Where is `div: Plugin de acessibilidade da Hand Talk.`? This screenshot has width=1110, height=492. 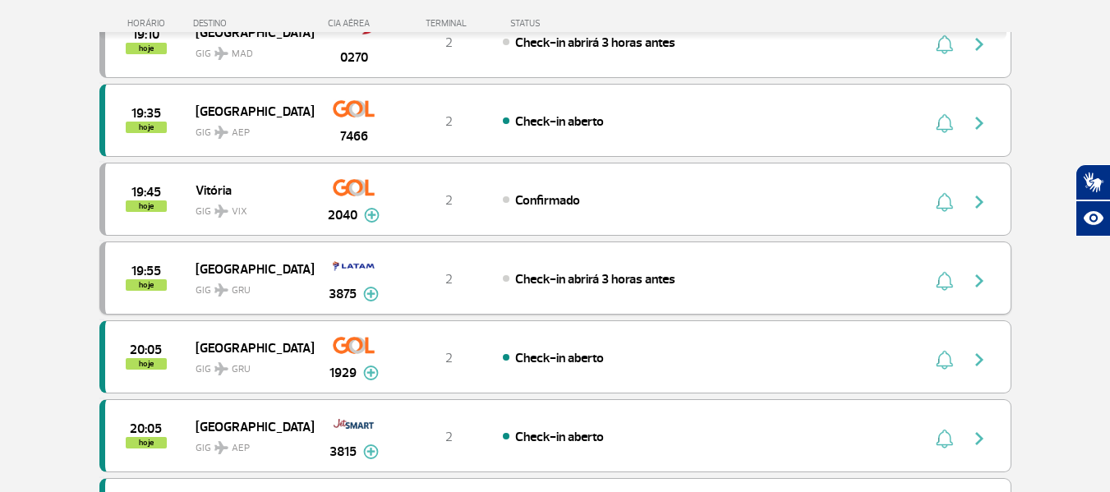
div: Plugin de acessibilidade da Hand Talk. is located at coordinates (1093, 200).